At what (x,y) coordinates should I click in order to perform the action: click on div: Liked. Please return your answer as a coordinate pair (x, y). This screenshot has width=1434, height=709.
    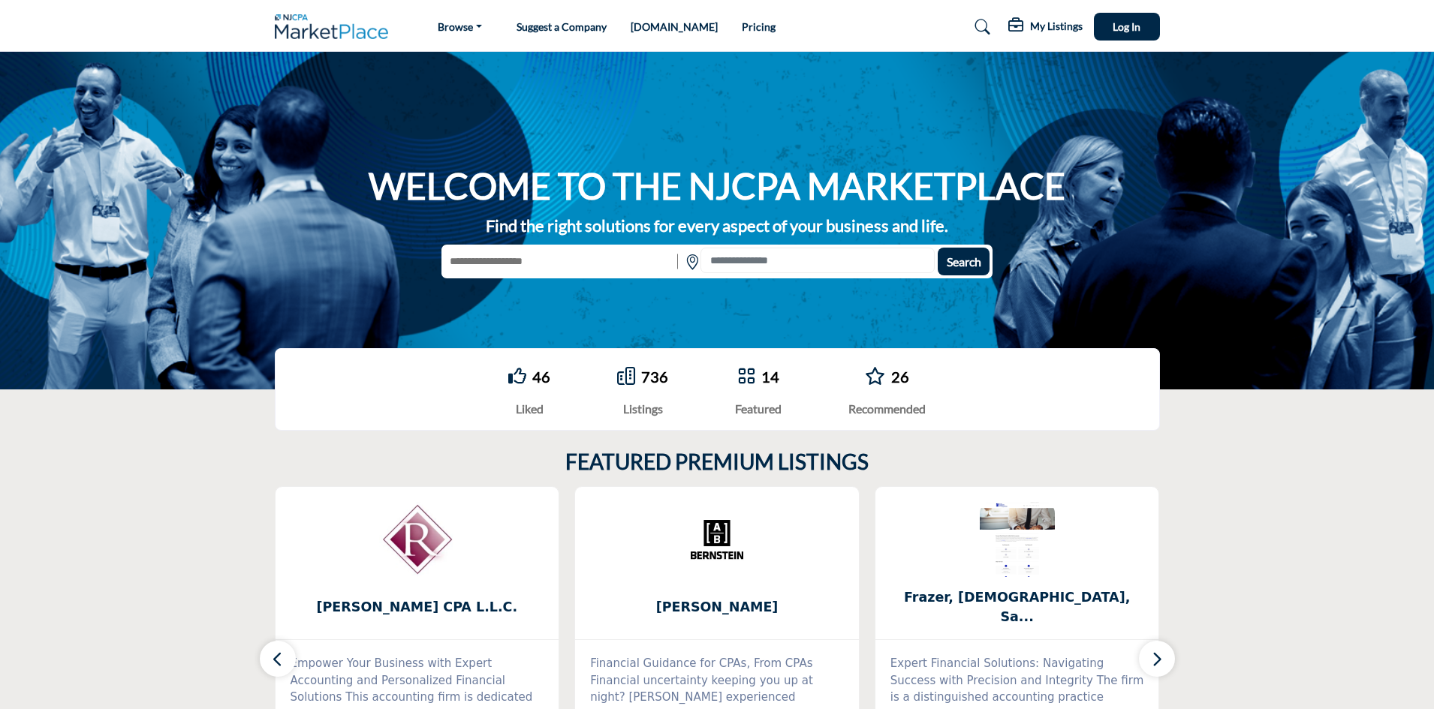
    Looking at the image, I should click on (529, 409).